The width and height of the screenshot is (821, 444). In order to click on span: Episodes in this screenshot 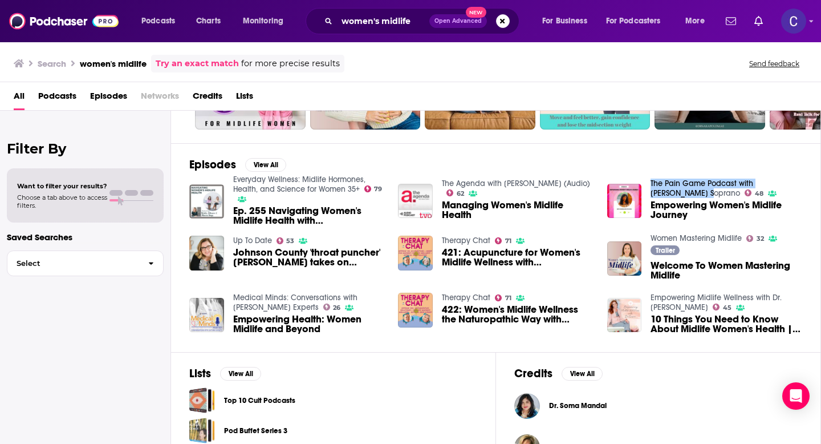, I will do `click(108, 98)`.